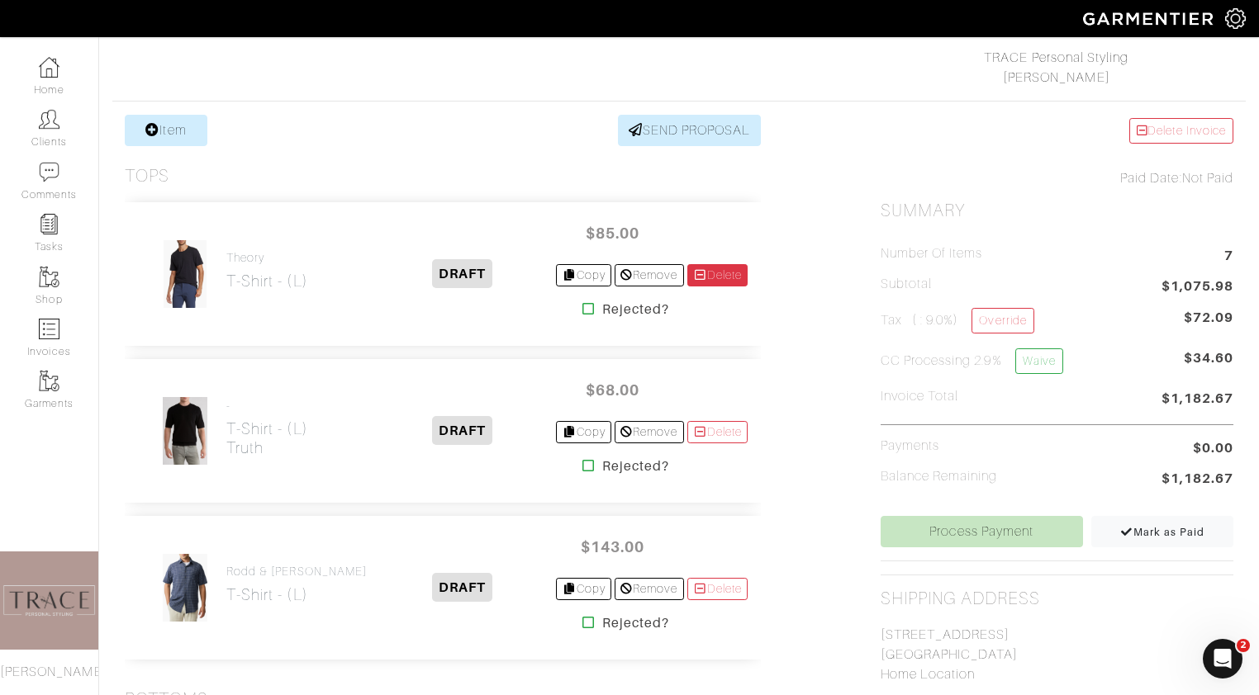 The image size is (1259, 695). Describe the element at coordinates (49, 172) in the screenshot. I see `img: comment-icon-a0a6a9ef722e966f86d9cbdc48e553b5cf19dbc54f86b18d962a5391bc8f6eb6.png` at that location.